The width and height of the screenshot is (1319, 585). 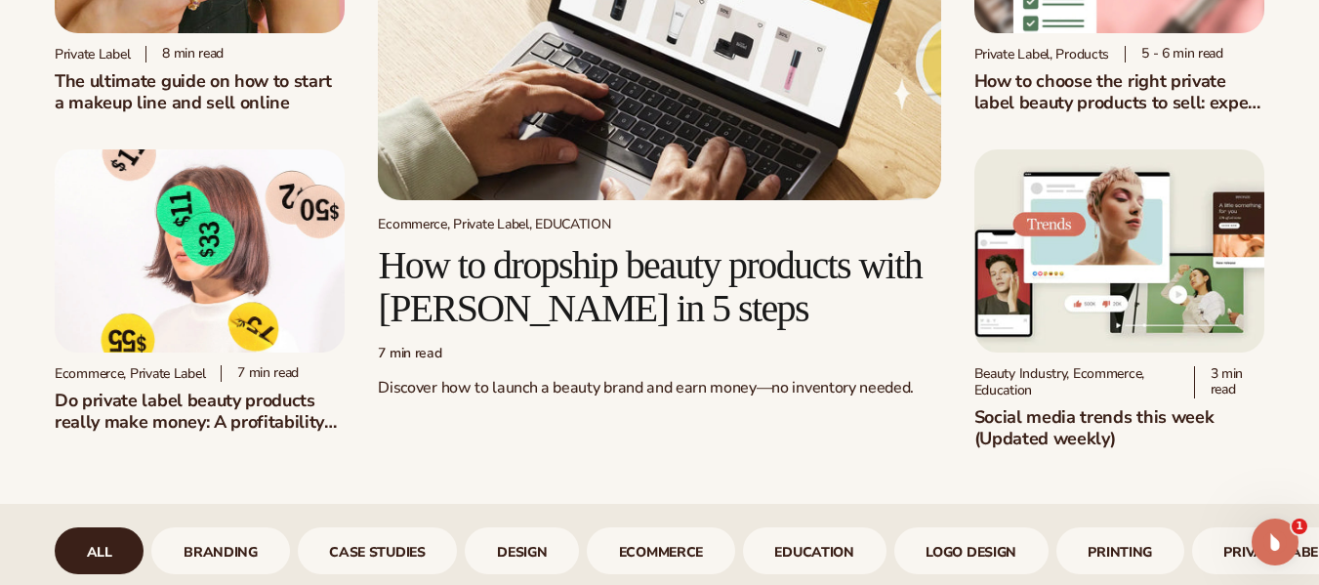 What do you see at coordinates (972, 551) in the screenshot?
I see `a: logo design` at bounding box center [972, 551].